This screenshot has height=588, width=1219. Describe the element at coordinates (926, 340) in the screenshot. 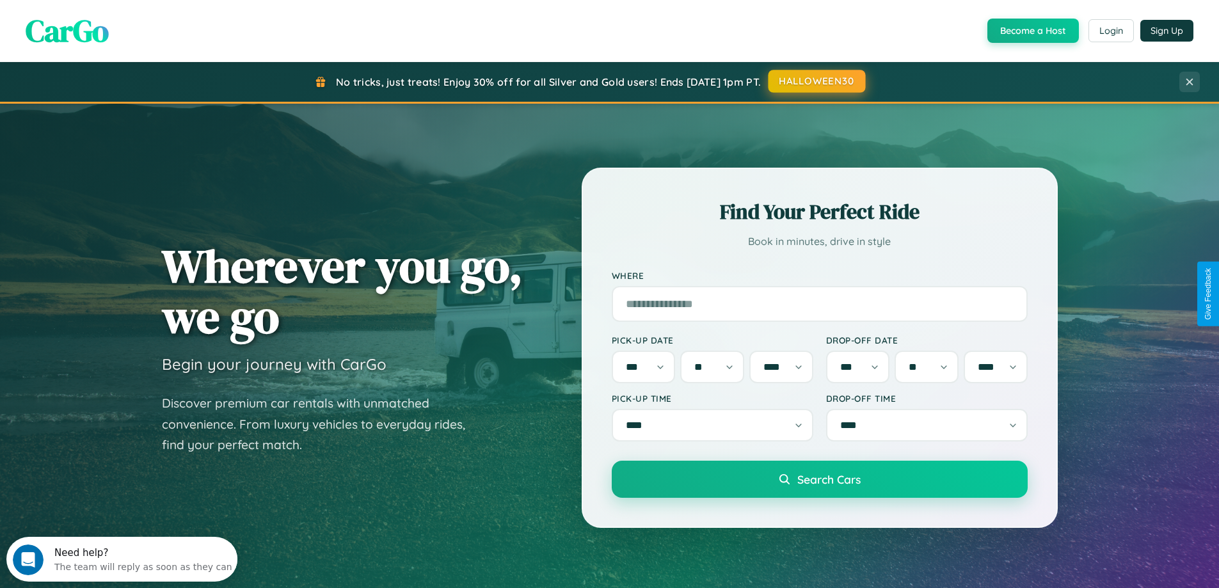

I see `label: Drop-off Date` at that location.